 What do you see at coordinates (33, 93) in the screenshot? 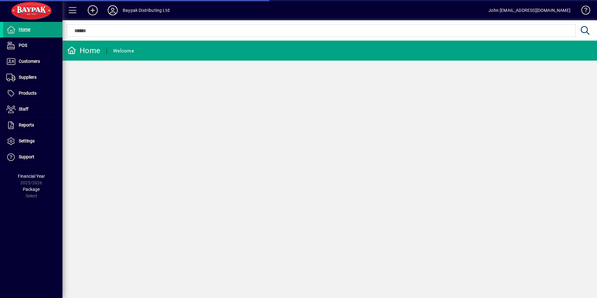
I see `a: Products` at bounding box center [33, 93].